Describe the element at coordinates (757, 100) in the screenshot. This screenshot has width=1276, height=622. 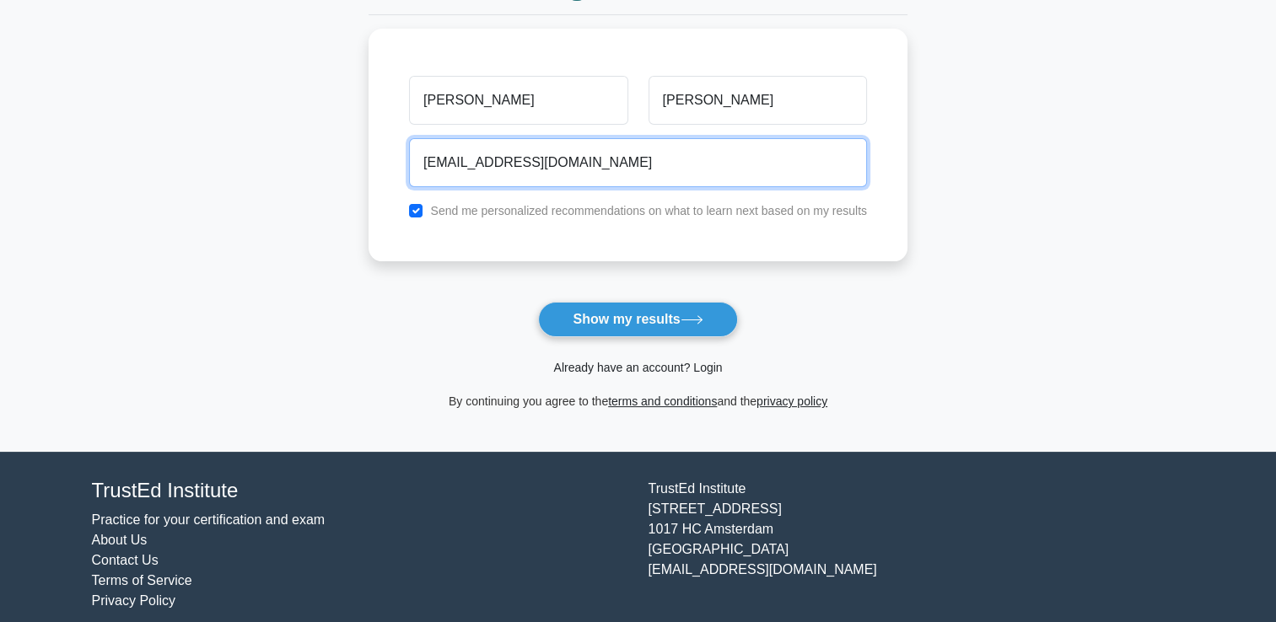
I see `input: Last name` at that location.